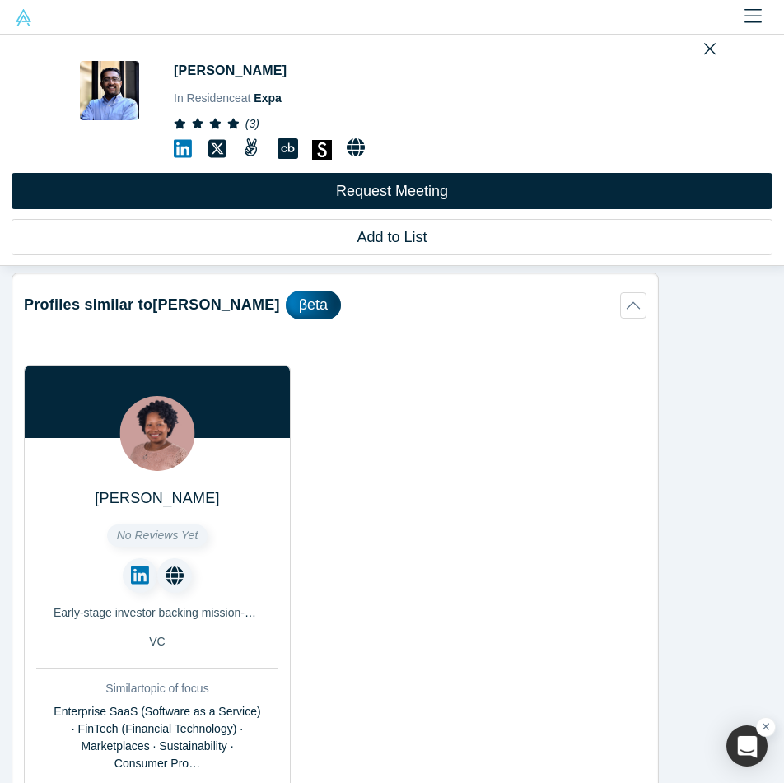 This screenshot has height=783, width=784. I want to click on a: Expa, so click(267, 98).